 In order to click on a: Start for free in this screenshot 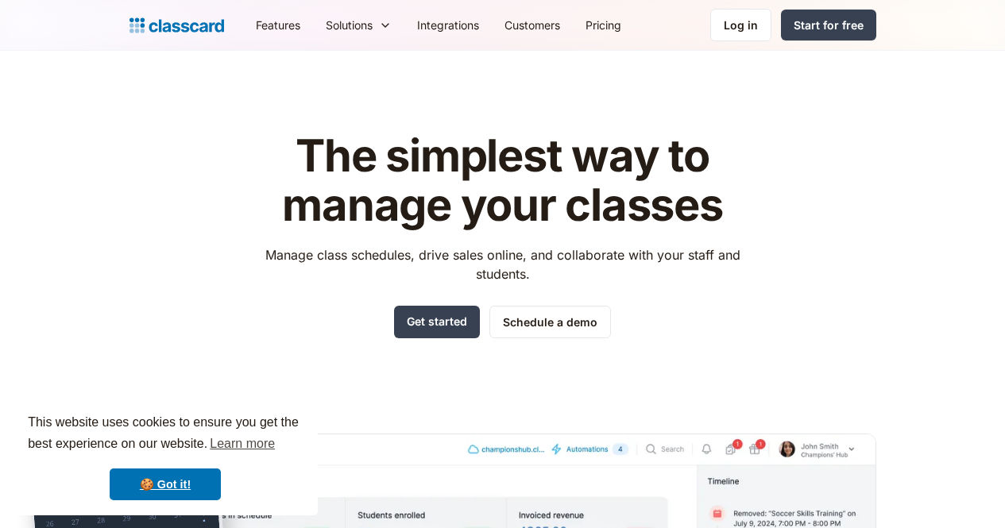, I will do `click(829, 25)`.